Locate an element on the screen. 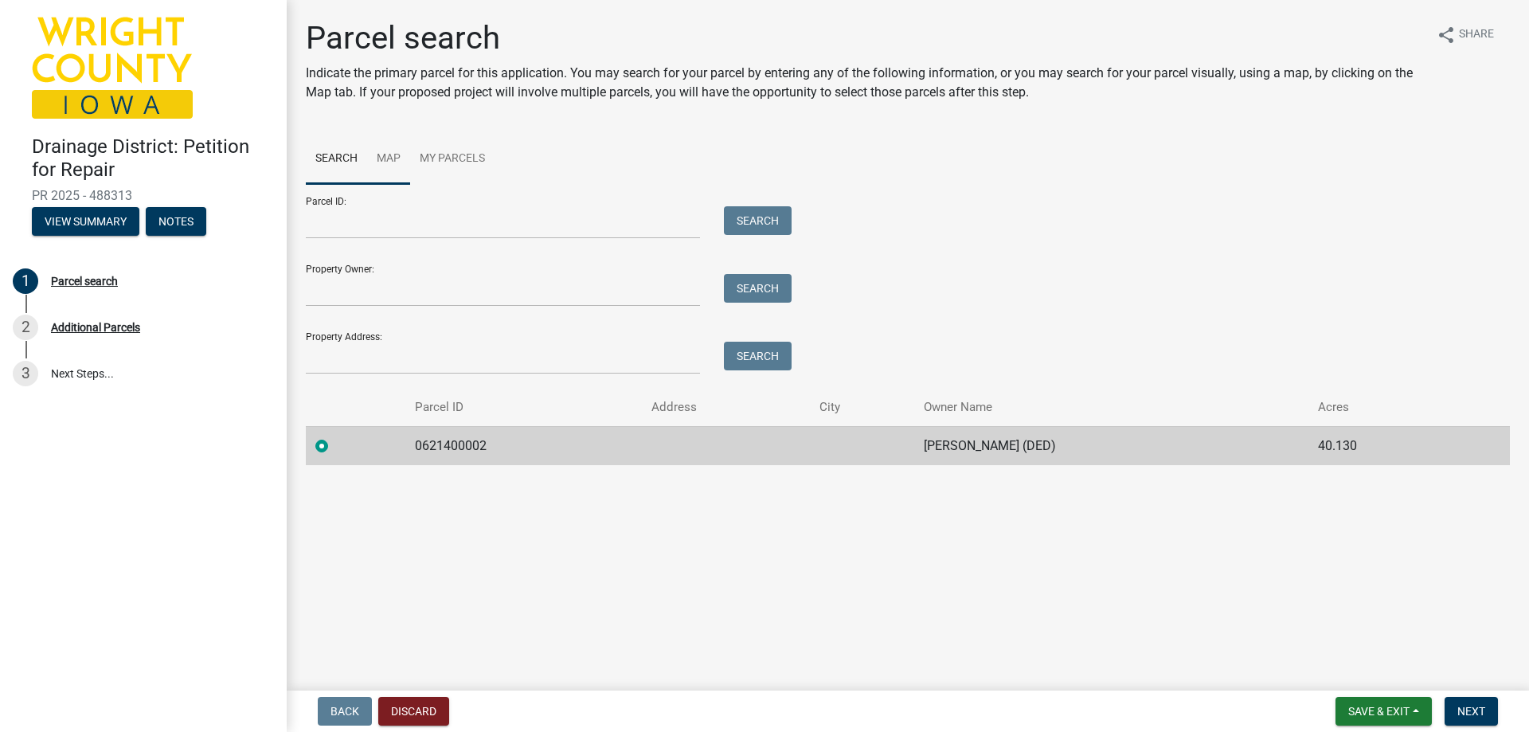  th: Address is located at coordinates (725, 407).